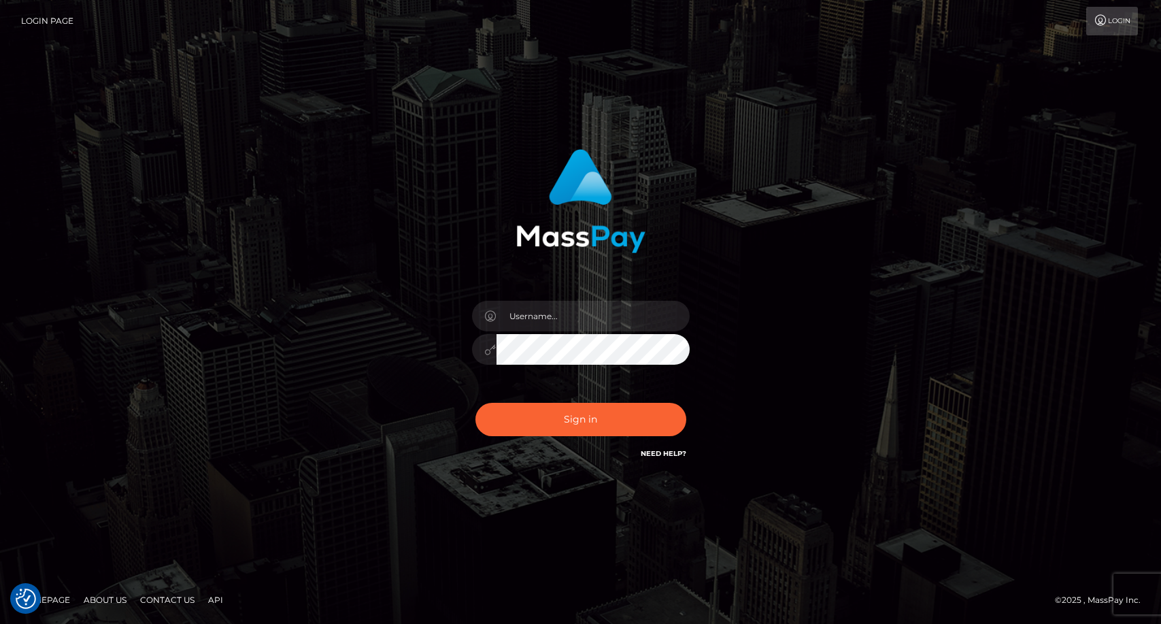 The image size is (1161, 624). Describe the element at coordinates (581, 201) in the screenshot. I see `img: MassPay Login` at that location.